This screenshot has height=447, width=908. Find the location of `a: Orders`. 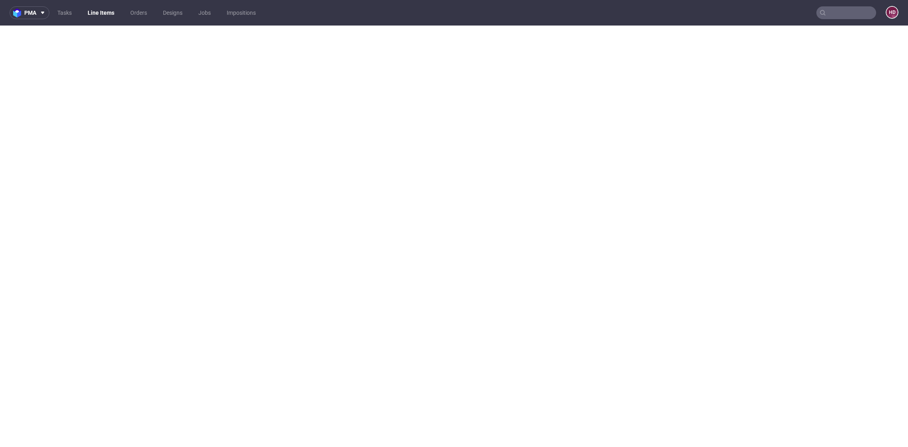

a: Orders is located at coordinates (139, 13).